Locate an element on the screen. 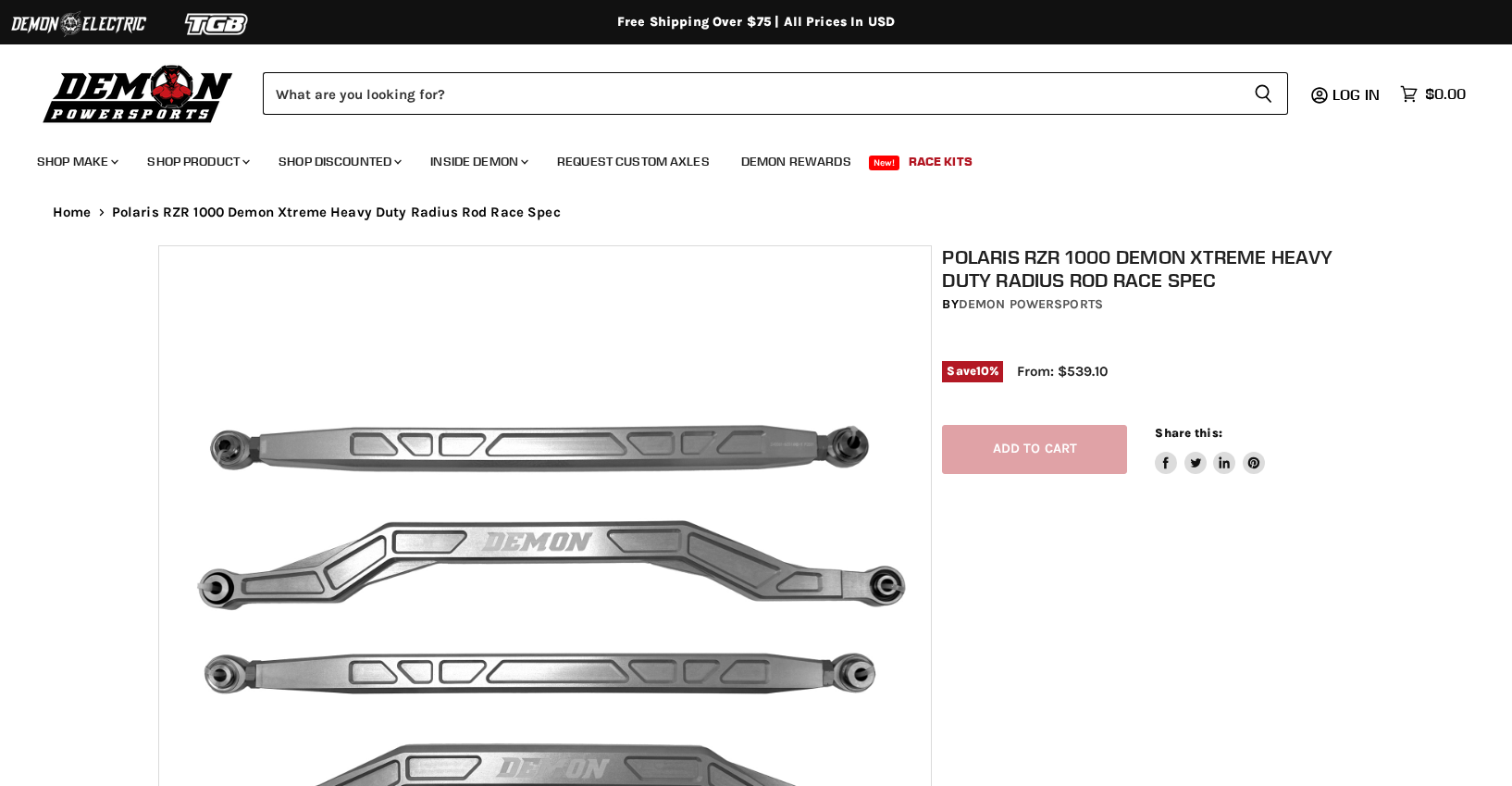  a: Shop Discounted is located at coordinates (339, 161).